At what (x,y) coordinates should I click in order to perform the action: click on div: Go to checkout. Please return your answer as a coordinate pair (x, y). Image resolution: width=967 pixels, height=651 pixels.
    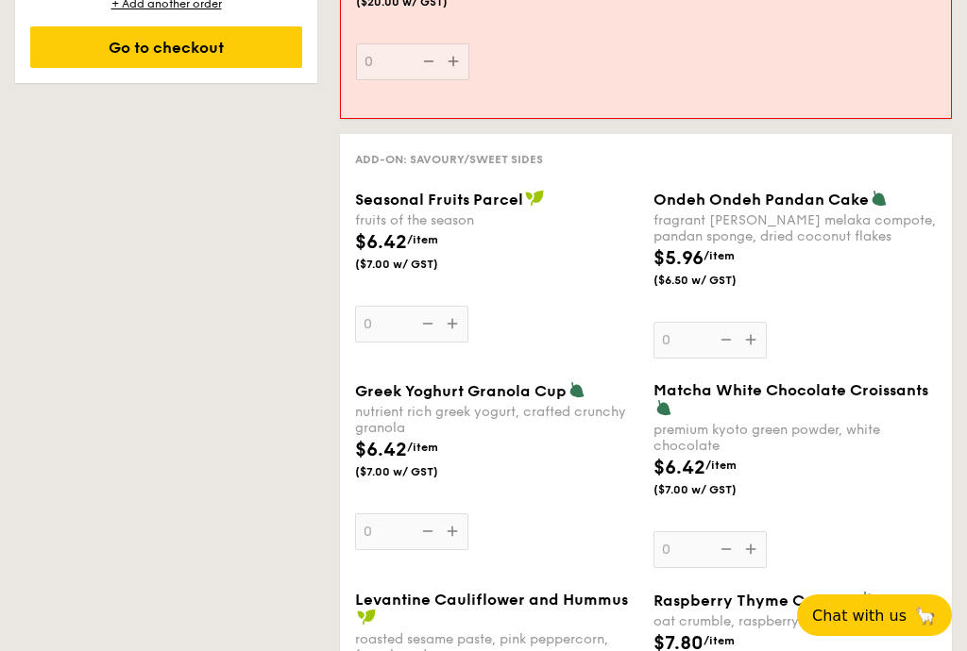
    Looking at the image, I should click on (166, 47).